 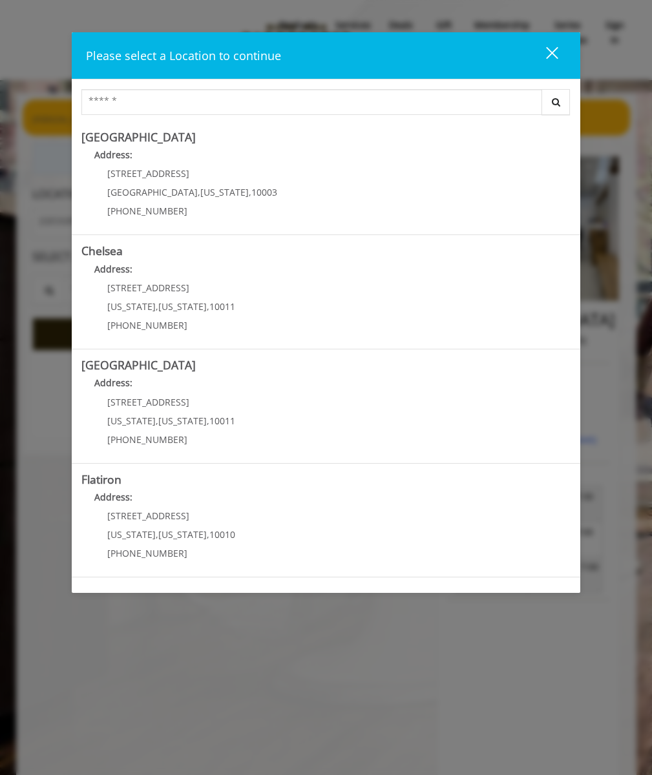 I want to click on b: Chelsea, so click(x=102, y=251).